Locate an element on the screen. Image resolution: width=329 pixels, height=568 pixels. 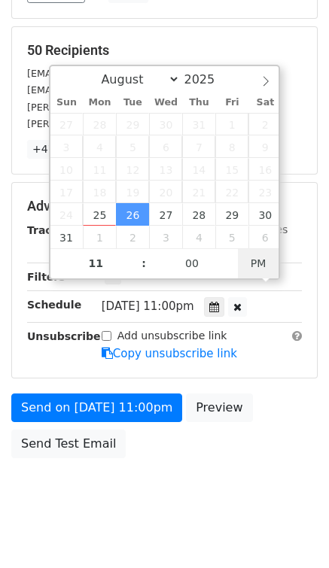
span: September 1, 2025 is located at coordinates (99, 237).